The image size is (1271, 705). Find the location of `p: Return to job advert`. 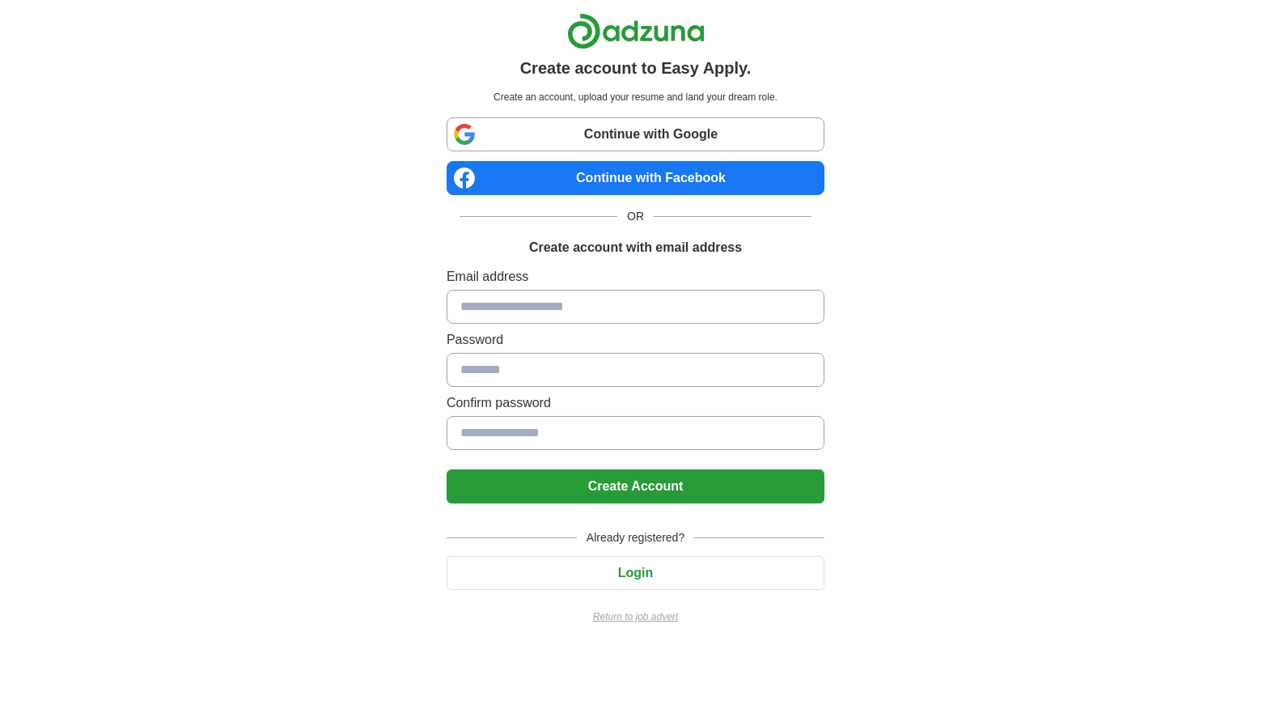

p: Return to job advert is located at coordinates (635, 617).